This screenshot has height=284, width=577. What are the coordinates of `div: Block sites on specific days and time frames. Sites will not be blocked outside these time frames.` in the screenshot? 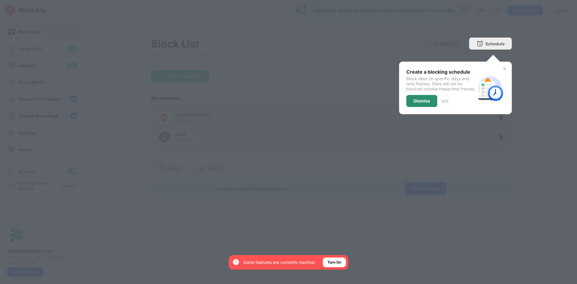 It's located at (441, 83).